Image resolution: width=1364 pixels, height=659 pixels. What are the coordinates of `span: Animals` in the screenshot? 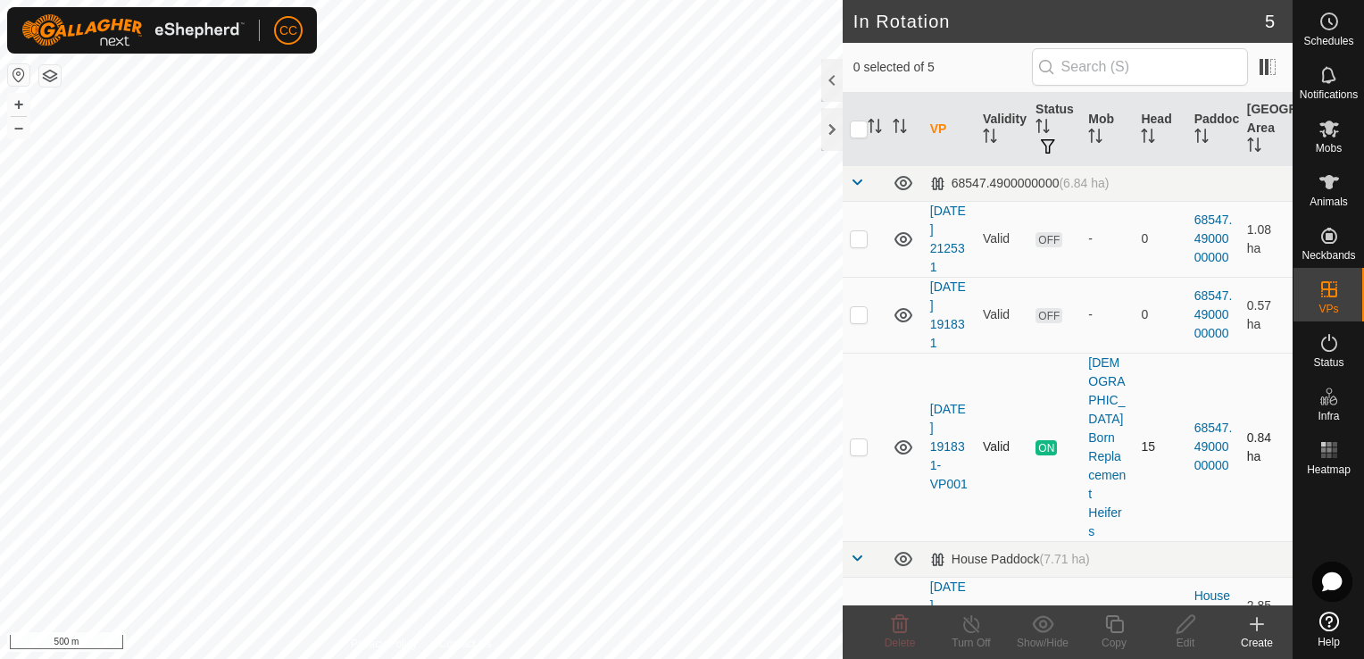 It's located at (1328, 202).